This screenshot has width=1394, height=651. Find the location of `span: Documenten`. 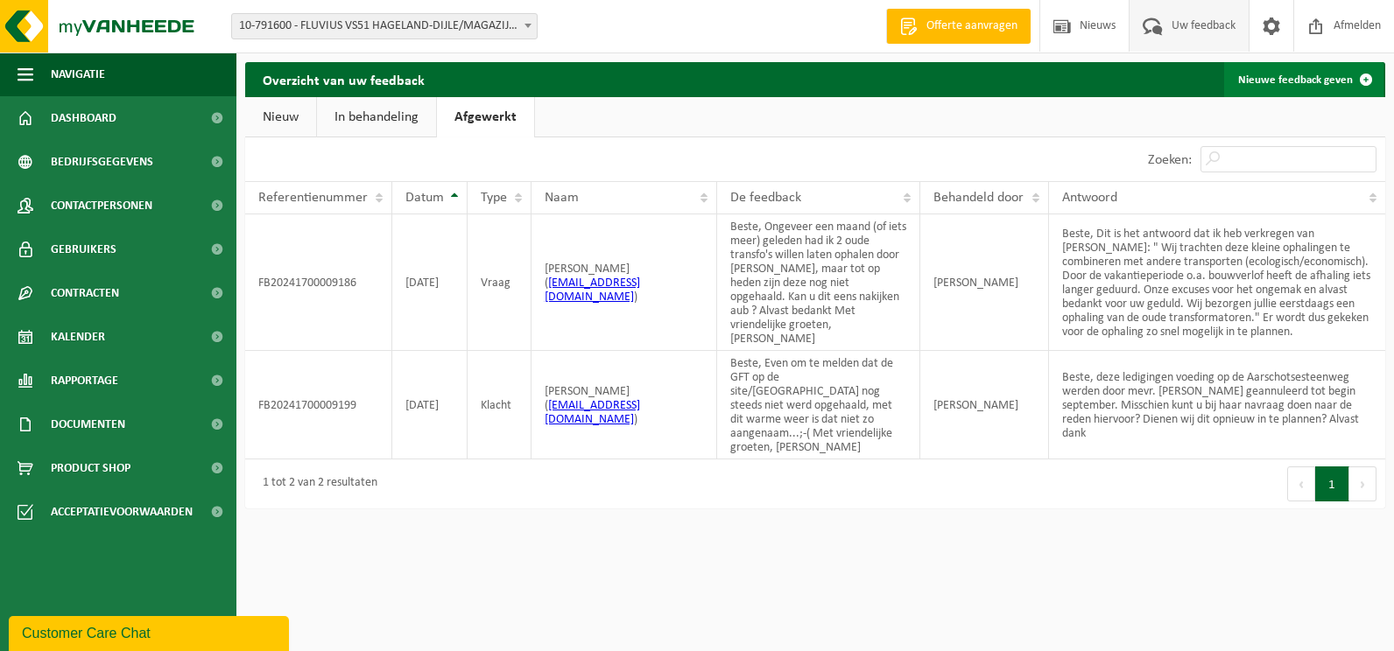

span: Documenten is located at coordinates (88, 425).